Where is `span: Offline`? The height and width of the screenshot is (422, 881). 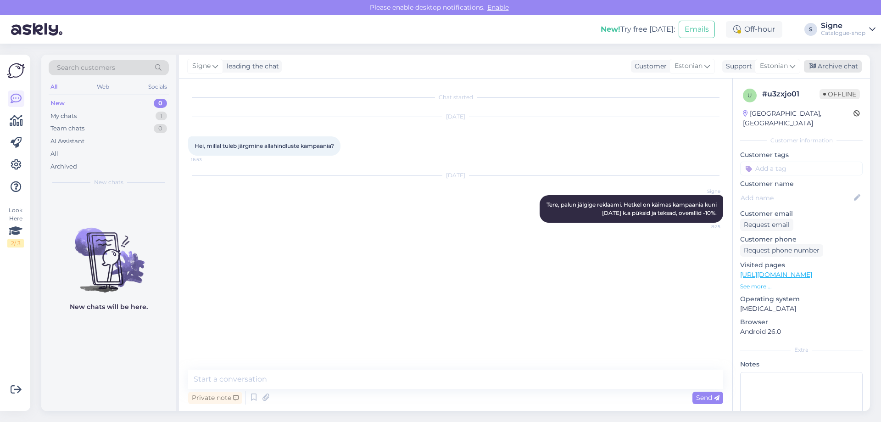 span: Offline is located at coordinates (840, 94).